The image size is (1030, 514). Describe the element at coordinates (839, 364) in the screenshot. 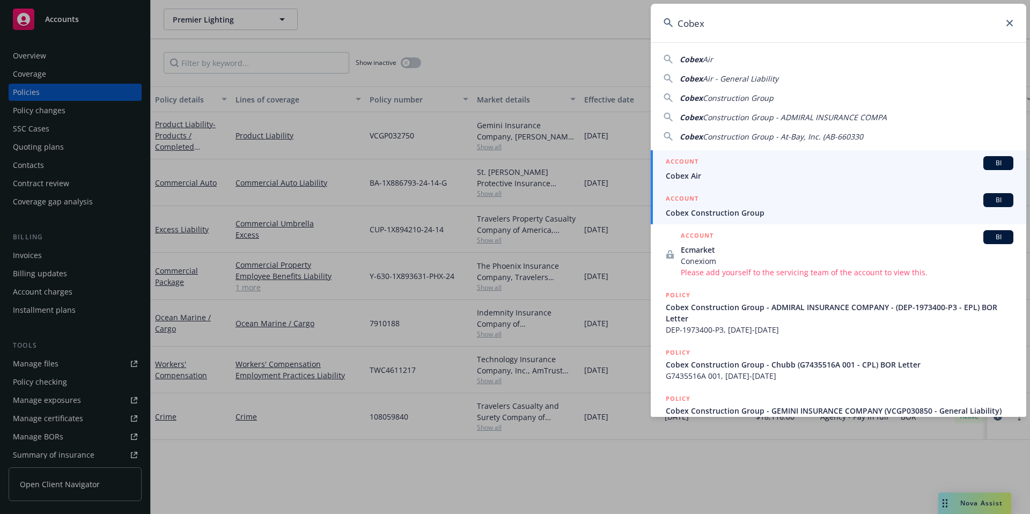

I see `span: Cobex Construction Group - Chubb (G7435516A 001 - CPL) BOR Letter` at that location.